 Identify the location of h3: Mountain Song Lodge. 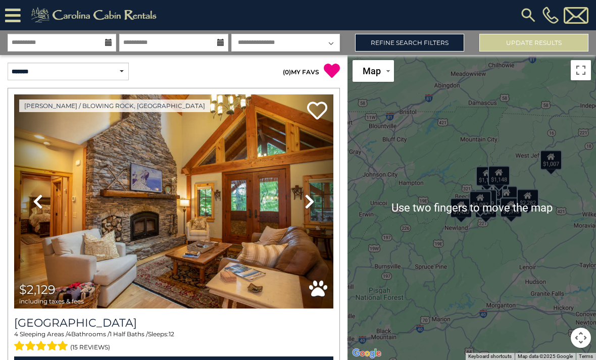
(174, 323).